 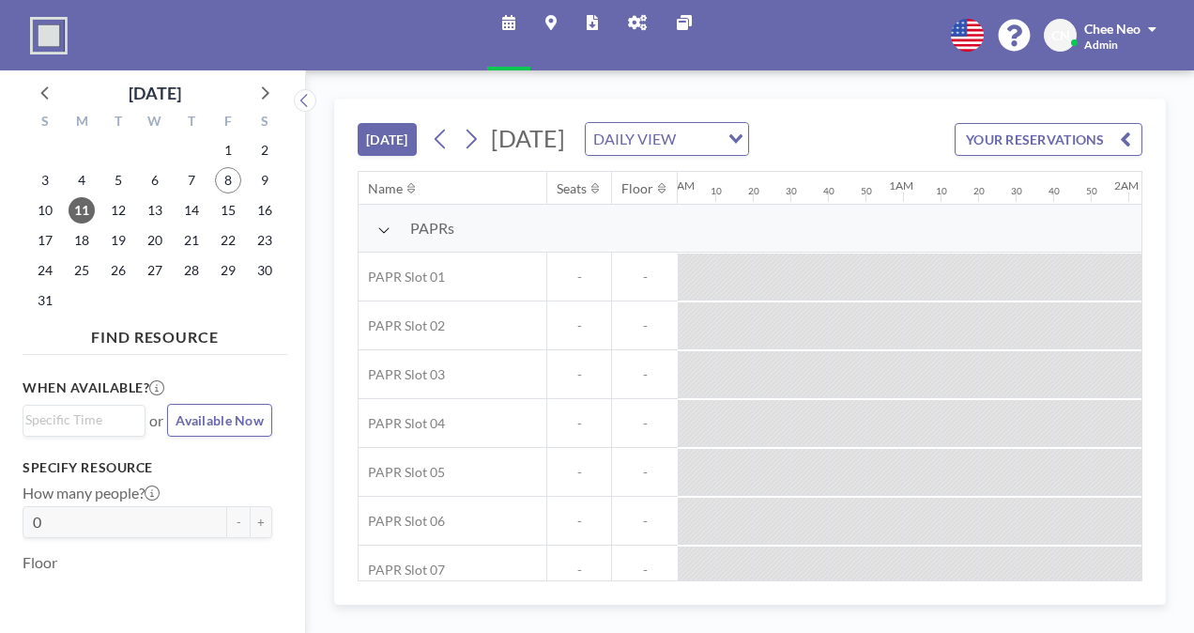 What do you see at coordinates (1126, 185) in the screenshot?
I see `div: 2AM` at bounding box center [1126, 185].